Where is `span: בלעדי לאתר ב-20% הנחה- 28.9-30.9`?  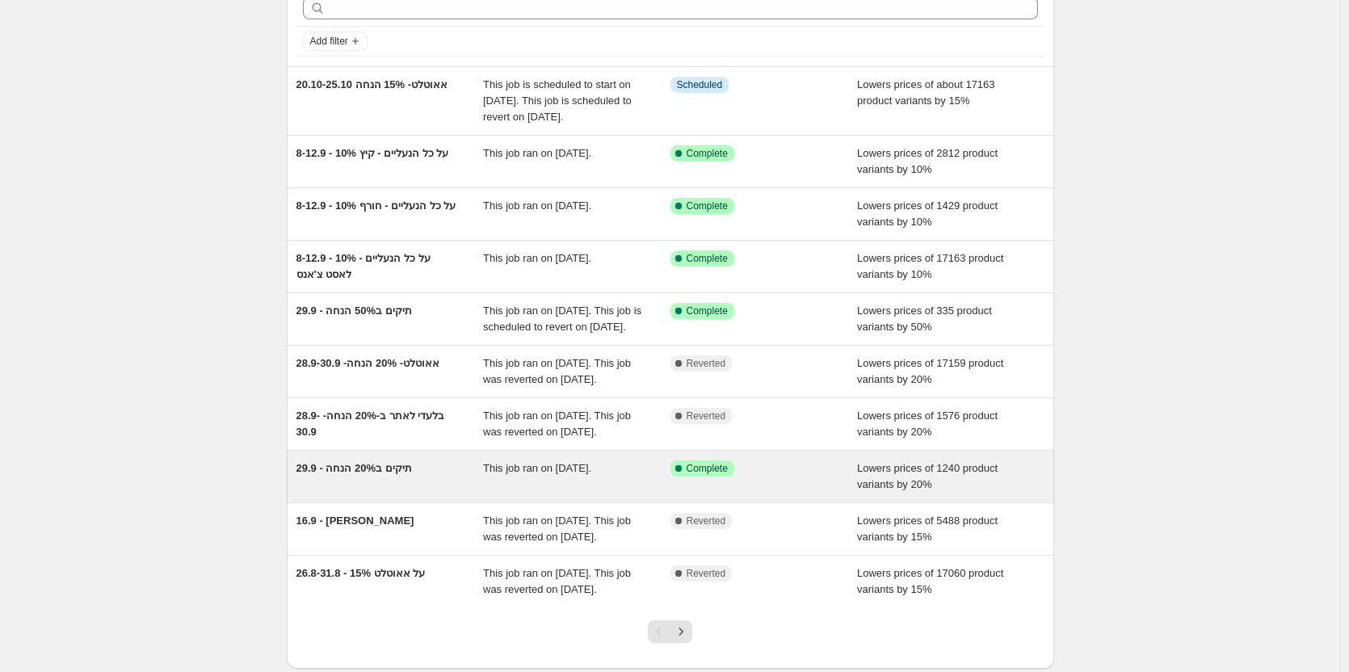
span: בלעדי לאתר ב-20% הנחה- 28.9-30.9 is located at coordinates (371, 423).